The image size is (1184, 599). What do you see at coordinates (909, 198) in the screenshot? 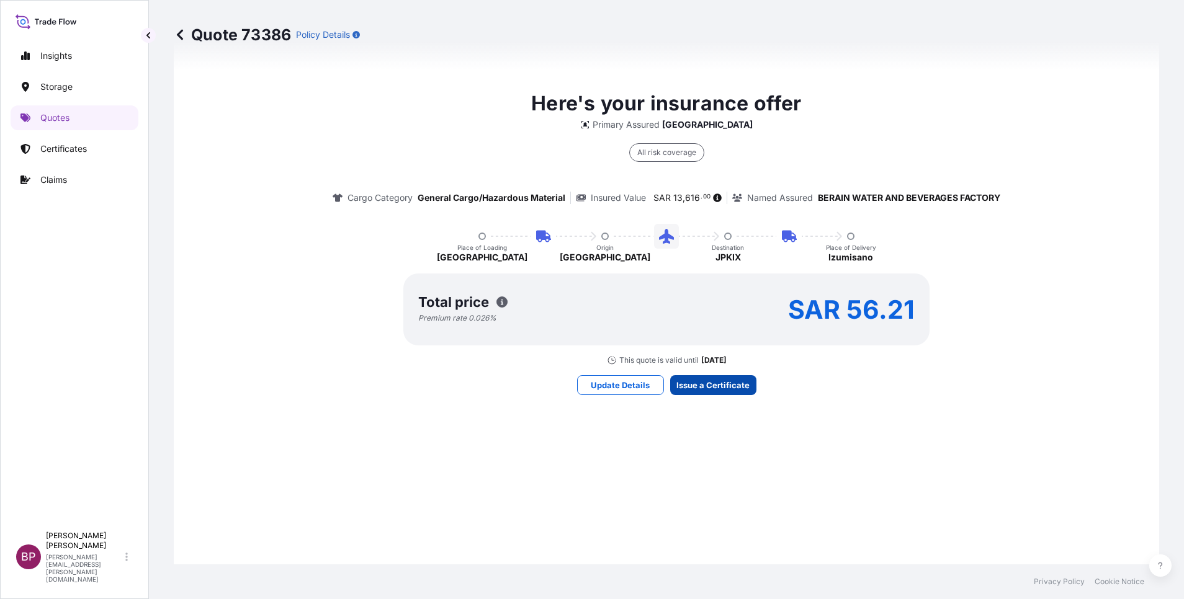
I see `p: BERAIN WATER AND BEVERAGES FACTORY` at bounding box center [909, 198].